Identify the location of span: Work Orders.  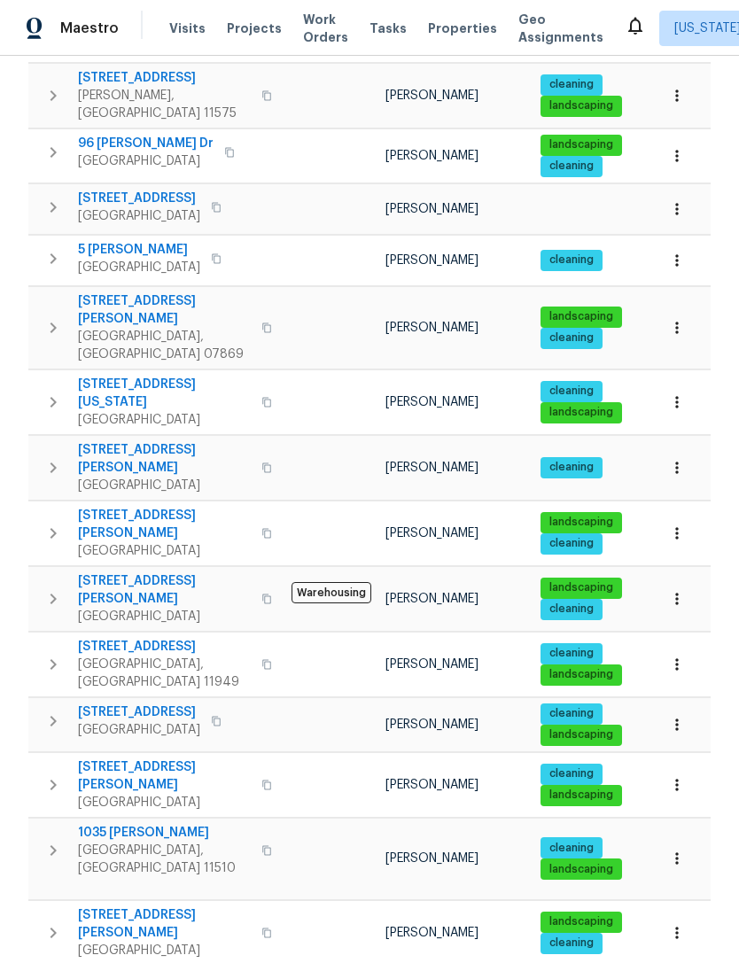
(325, 28).